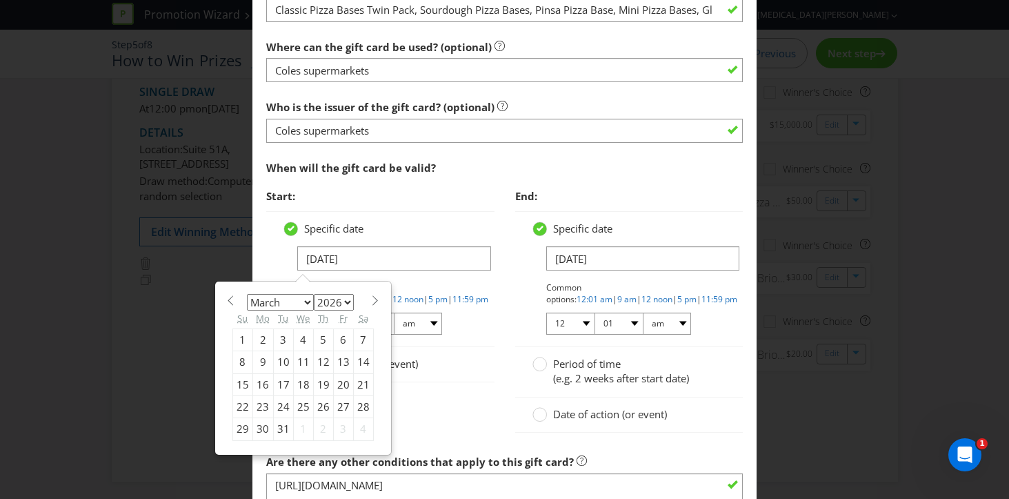 The height and width of the screenshot is (499, 1009). Describe the element at coordinates (303, 407) in the screenshot. I see `div: 25` at that location.